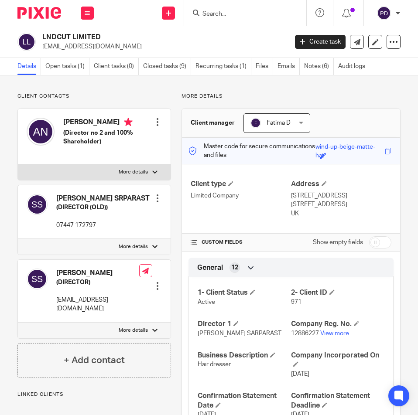 The height and width of the screenshot is (415, 418). I want to click on p: Linked clients, so click(94, 395).